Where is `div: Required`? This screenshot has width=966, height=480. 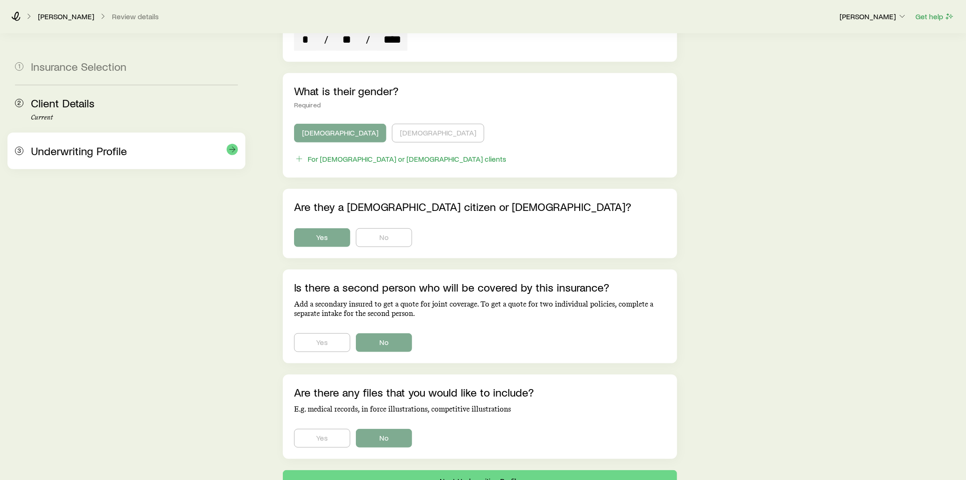 div: Required is located at coordinates (480, 105).